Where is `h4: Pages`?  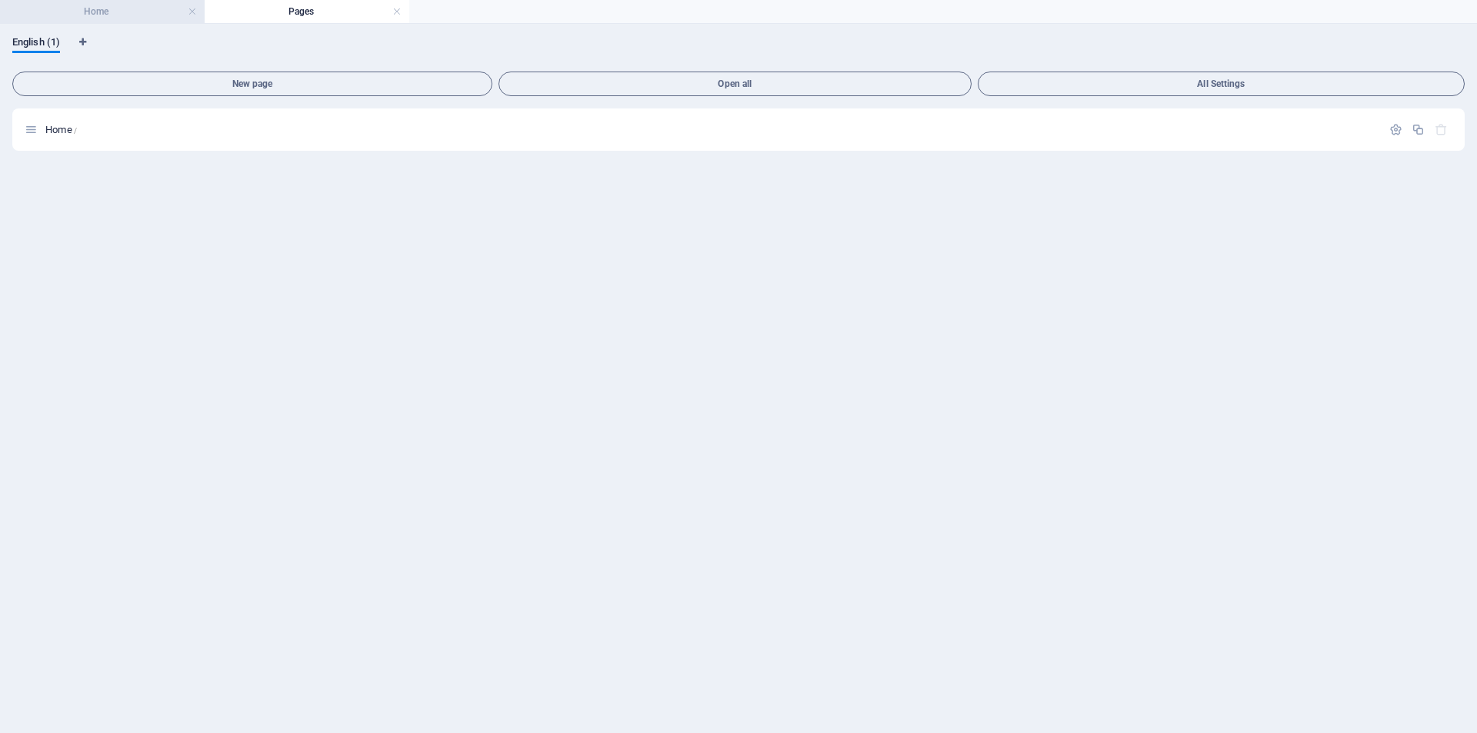 h4: Pages is located at coordinates (307, 12).